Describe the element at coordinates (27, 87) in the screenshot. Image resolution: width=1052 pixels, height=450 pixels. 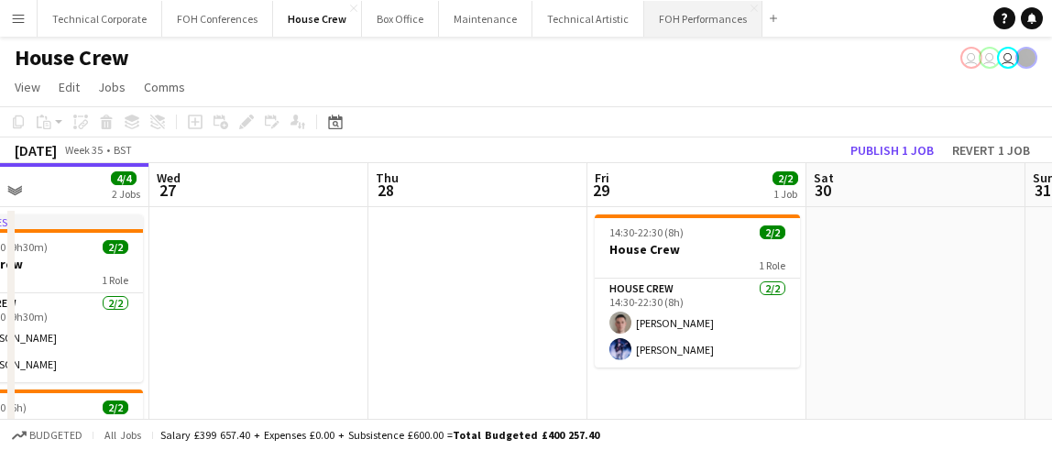
I see `span: View` at that location.